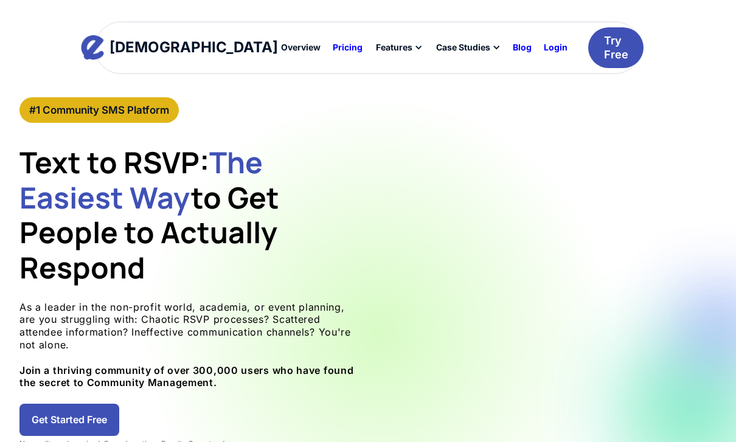 This screenshot has width=736, height=442. Describe the element at coordinates (179, 47) in the screenshot. I see `a: home` at that location.